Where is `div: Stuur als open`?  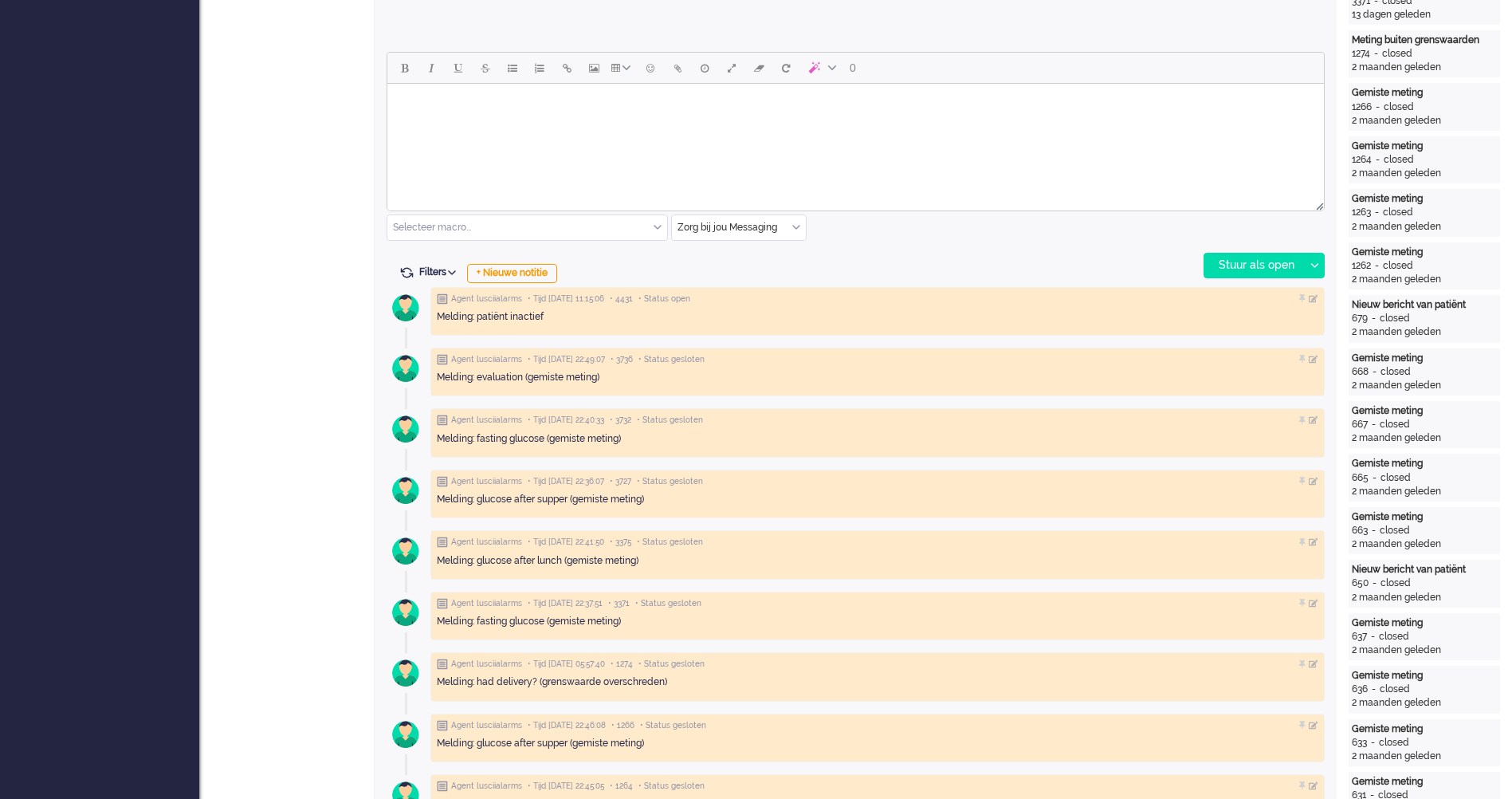 div: Stuur als open is located at coordinates (1254, 265).